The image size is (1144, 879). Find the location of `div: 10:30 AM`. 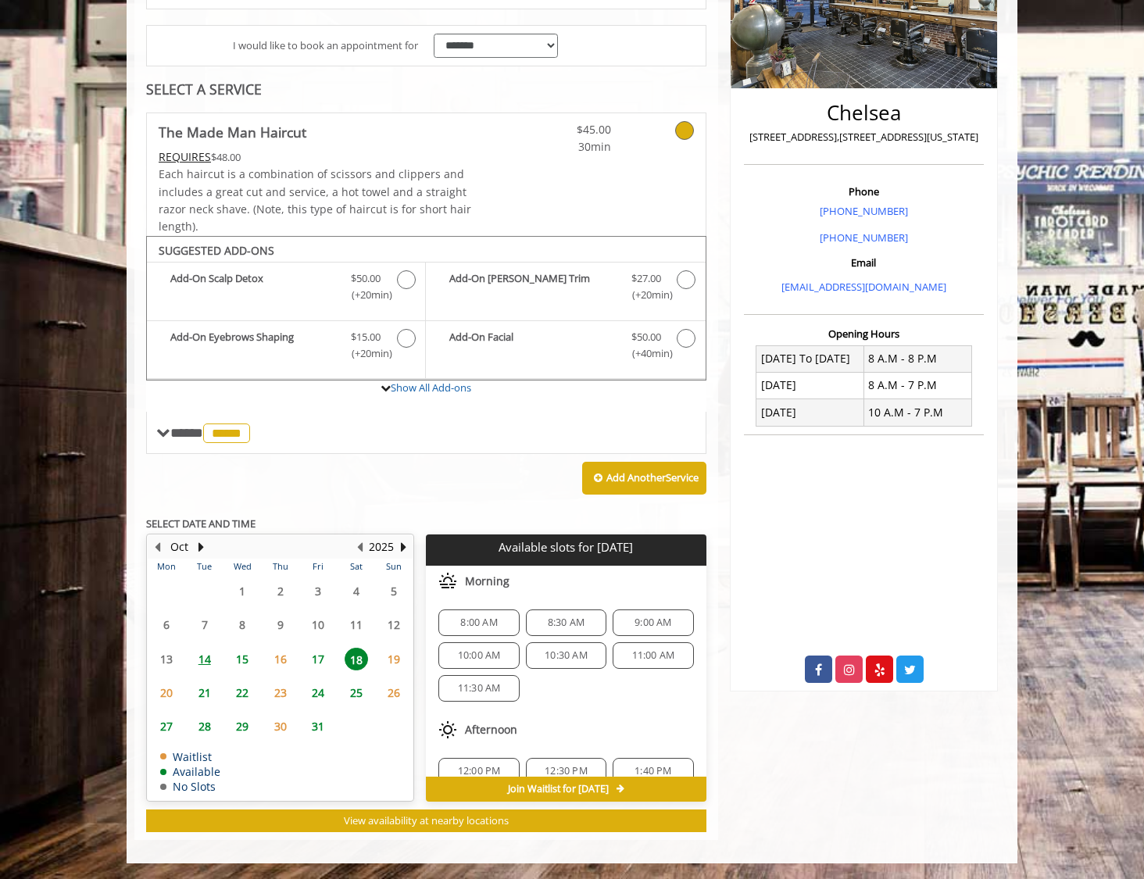

div: 10:30 AM is located at coordinates (566, 655).